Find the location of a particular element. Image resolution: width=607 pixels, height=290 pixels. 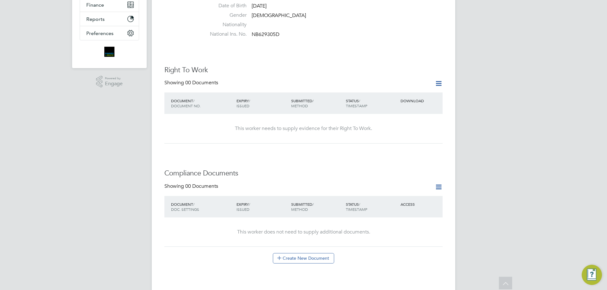

span: Preferences is located at coordinates (100, 33).